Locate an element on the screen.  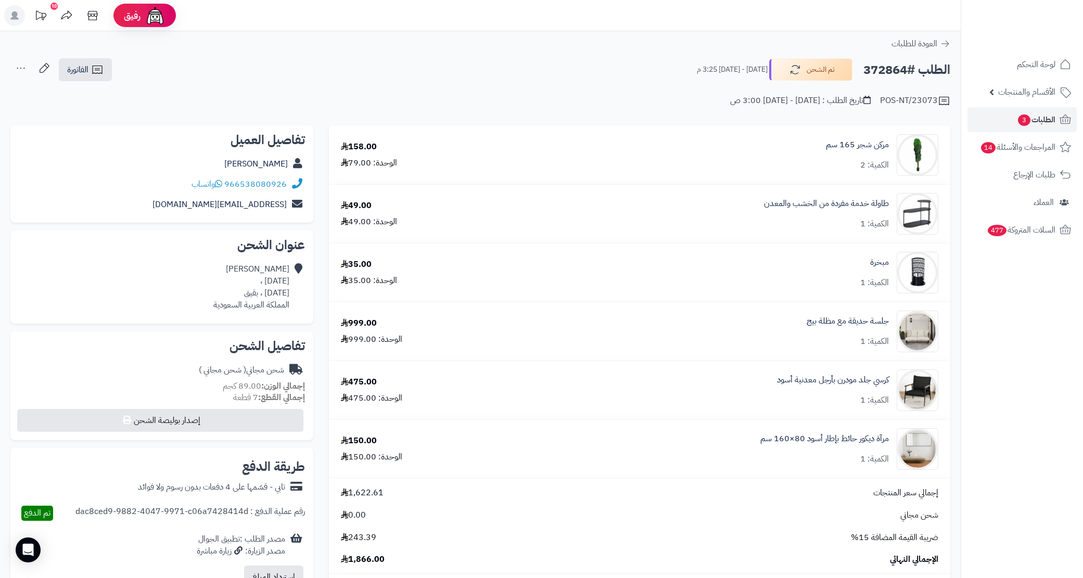
span: 243.39 is located at coordinates (358, 537).